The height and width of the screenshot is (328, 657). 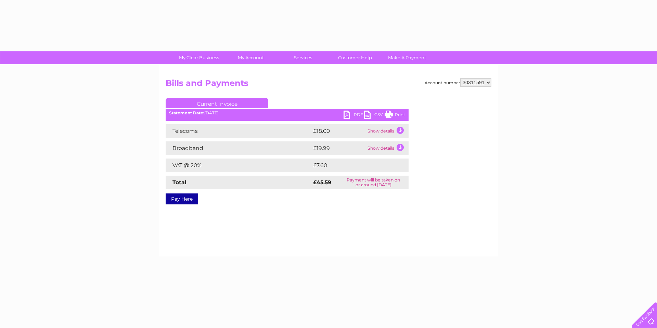 What do you see at coordinates (303, 57) in the screenshot?
I see `a: Services` at bounding box center [303, 57].